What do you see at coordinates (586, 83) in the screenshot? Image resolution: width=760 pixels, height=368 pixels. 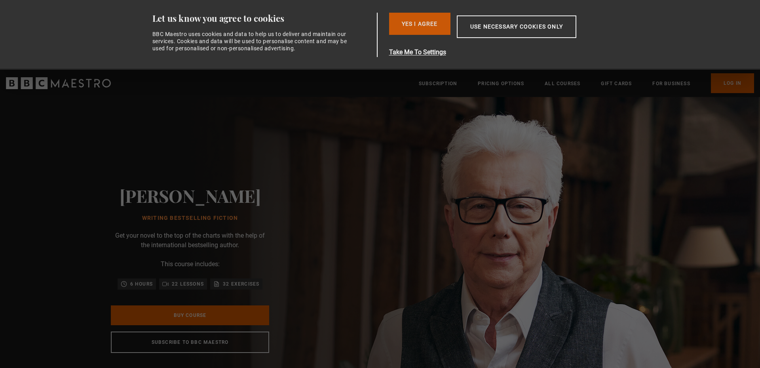 I see `nav: Primary` at bounding box center [586, 83].